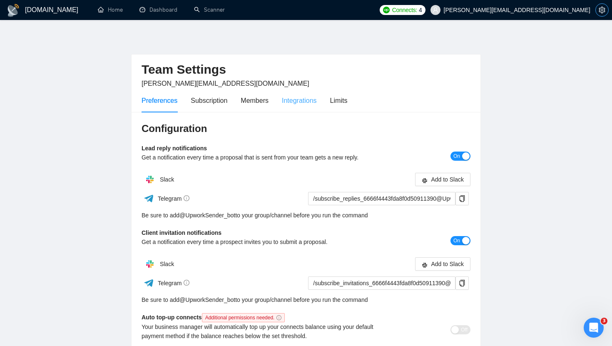 The height and width of the screenshot is (346, 612). I want to click on div: Integrations, so click(299, 100).